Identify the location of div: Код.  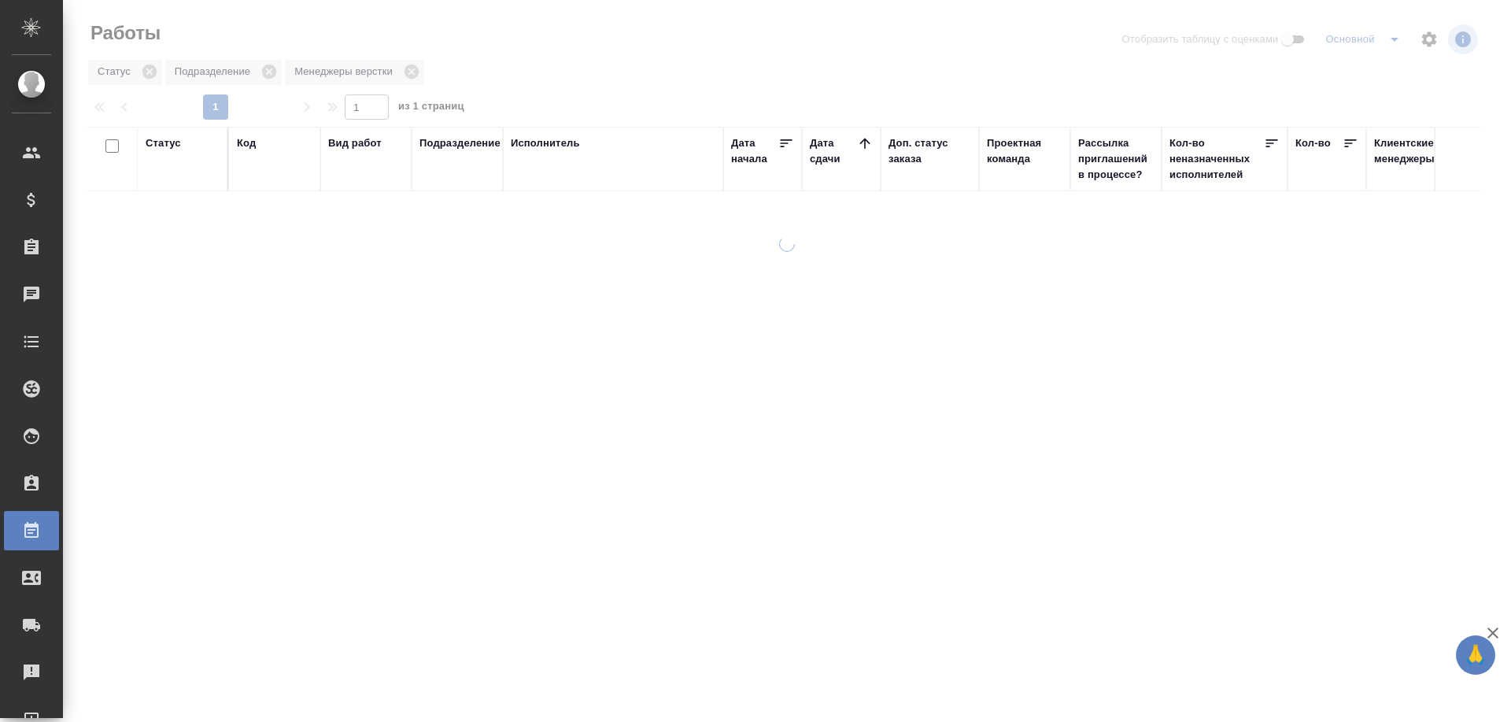
(246, 143).